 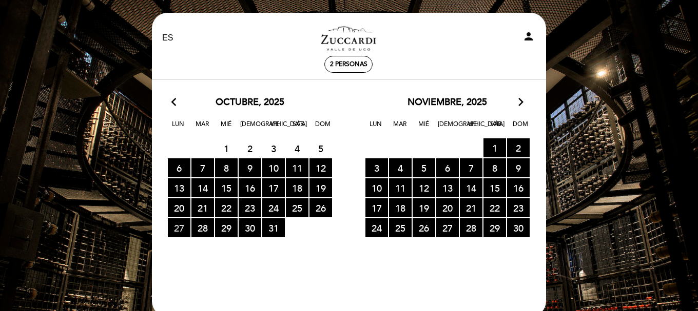 What do you see at coordinates (528, 36) in the screenshot?
I see `i: person` at bounding box center [528, 36].